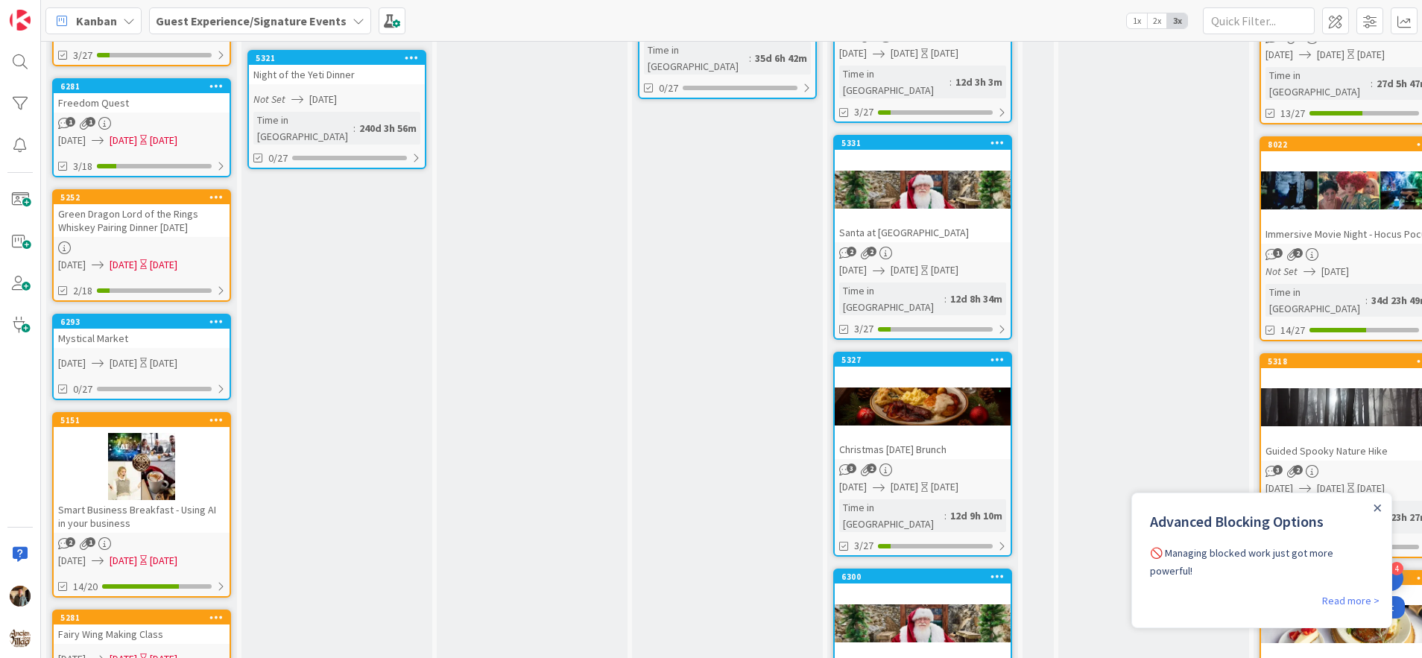 The width and height of the screenshot is (1422, 658). What do you see at coordinates (1177, 21) in the screenshot?
I see `span: 3x` at bounding box center [1177, 21].